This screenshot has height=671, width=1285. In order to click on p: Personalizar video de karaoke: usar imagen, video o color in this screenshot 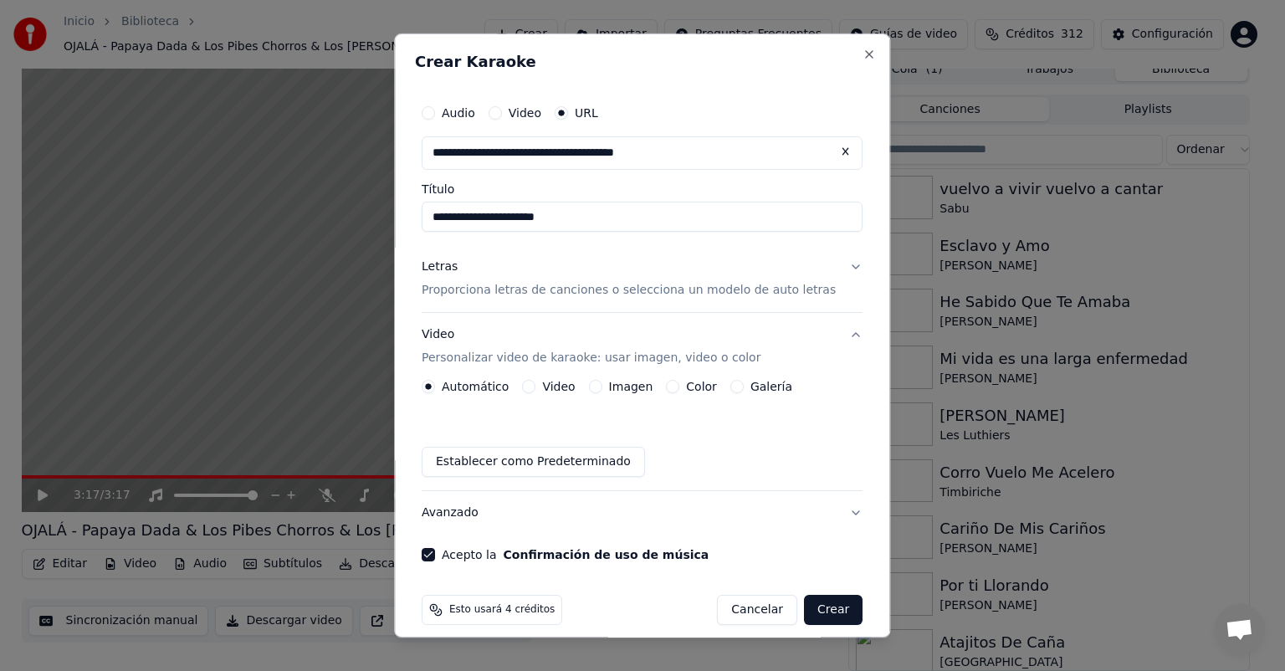, I will do `click(591, 358)`.